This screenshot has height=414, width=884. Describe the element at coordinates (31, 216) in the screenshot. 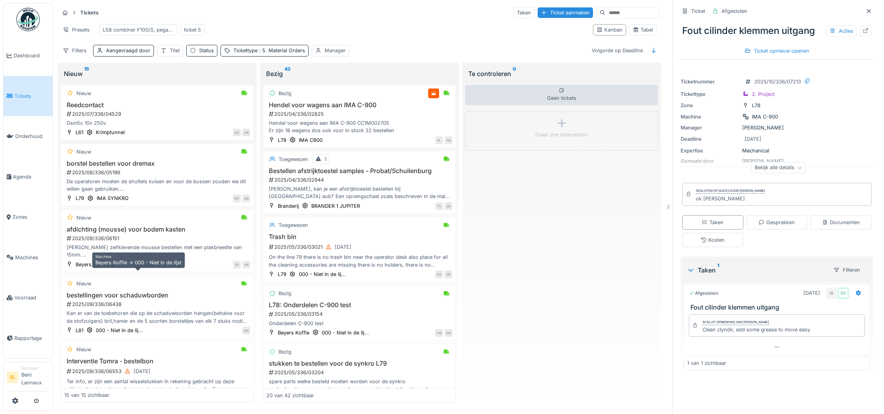

I see `span: Zones` at that location.